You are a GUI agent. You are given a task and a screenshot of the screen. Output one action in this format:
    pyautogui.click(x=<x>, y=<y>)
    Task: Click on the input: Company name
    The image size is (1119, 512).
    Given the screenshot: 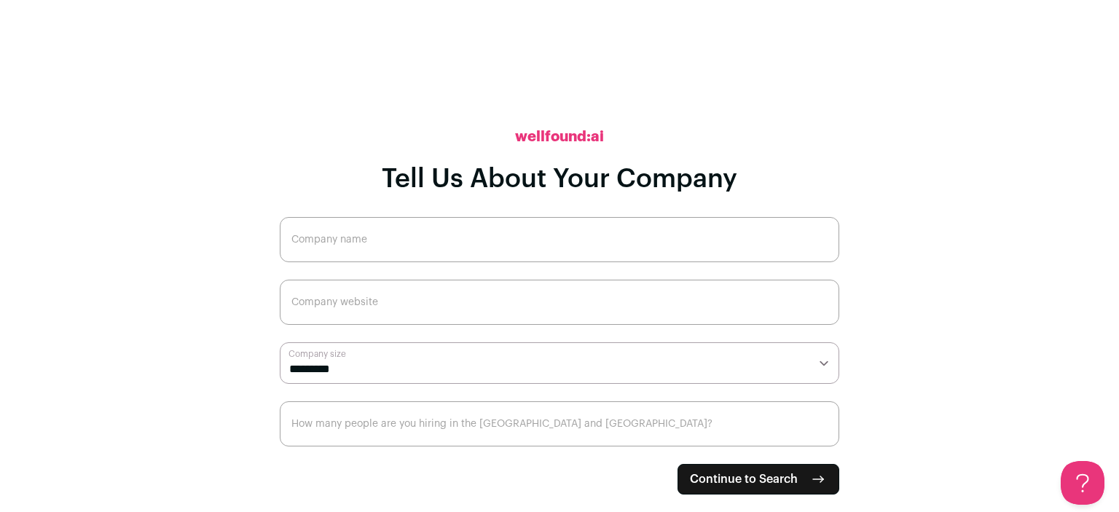 What is the action you would take?
    pyautogui.click(x=559, y=240)
    